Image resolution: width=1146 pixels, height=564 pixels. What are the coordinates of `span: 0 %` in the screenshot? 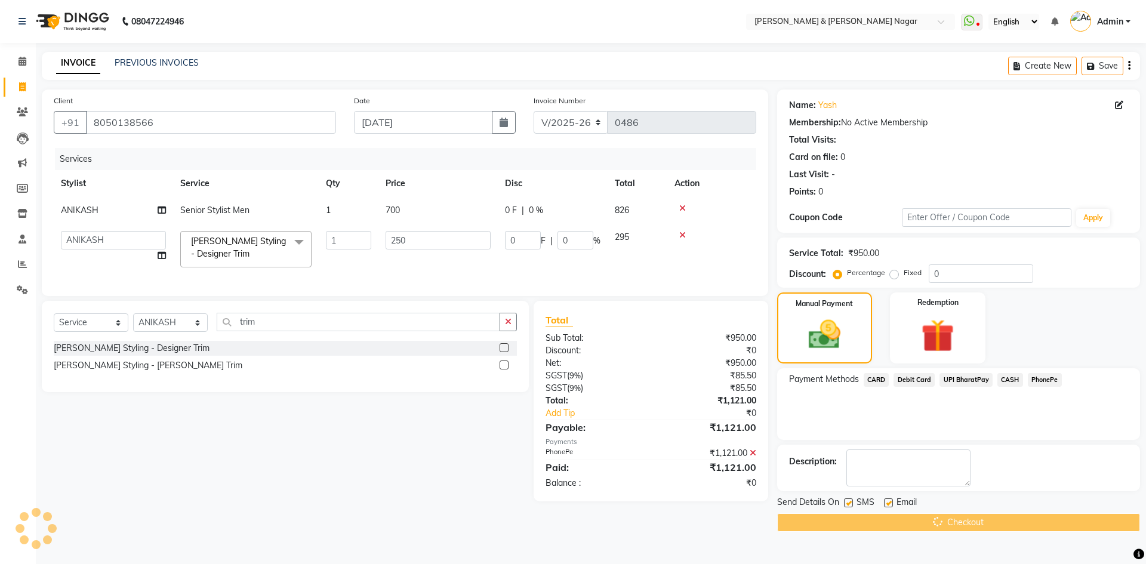 It's located at (536, 210).